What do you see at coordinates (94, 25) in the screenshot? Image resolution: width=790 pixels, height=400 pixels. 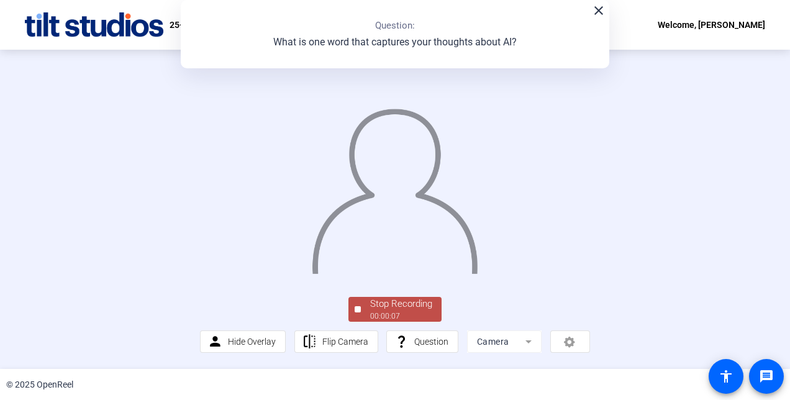 I see `img: OpenReel logo` at bounding box center [94, 25].